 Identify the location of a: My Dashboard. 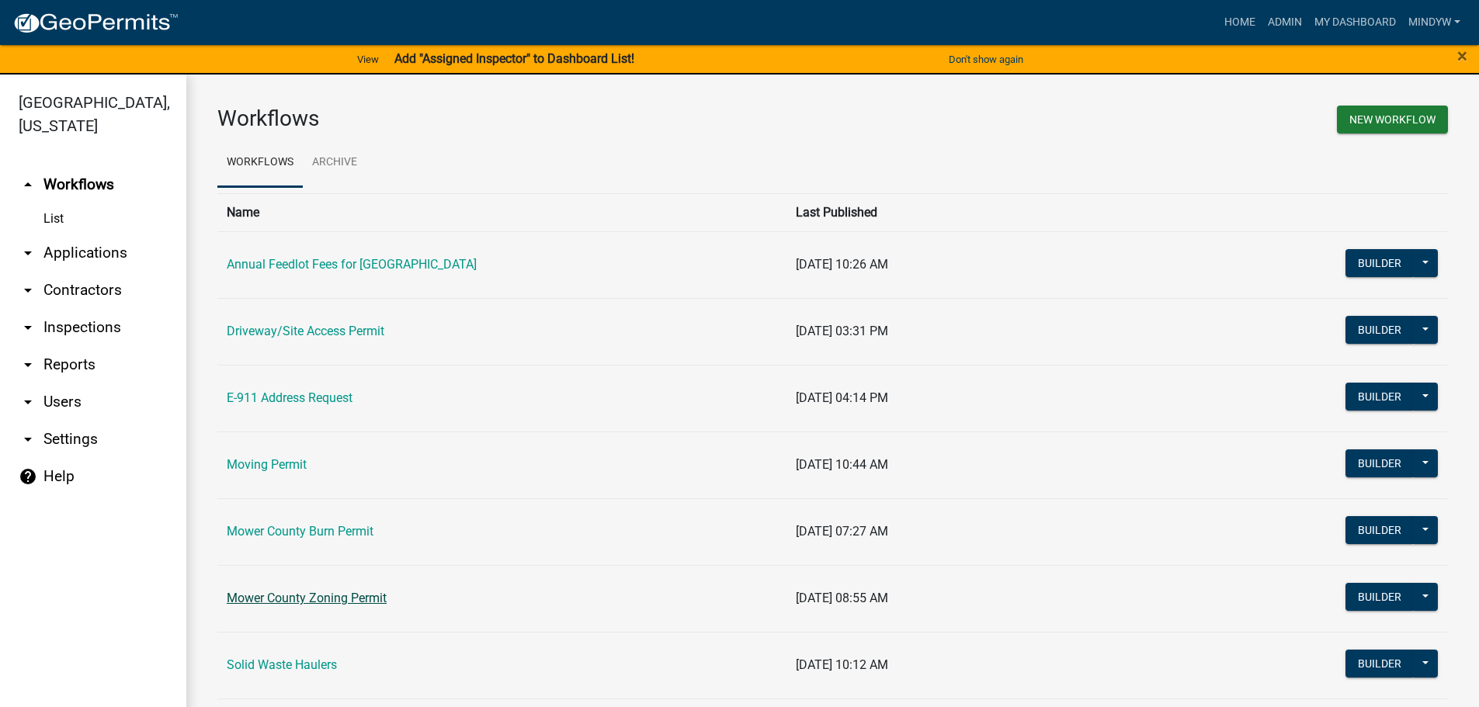
(1355, 23).